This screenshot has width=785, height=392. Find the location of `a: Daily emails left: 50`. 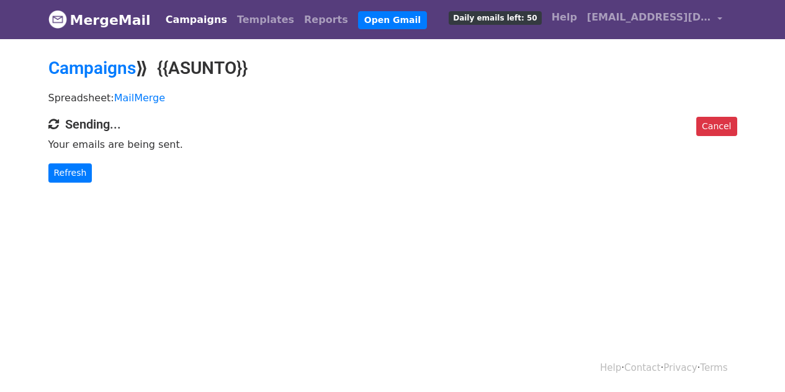

a: Daily emails left: 50 is located at coordinates (495, 17).